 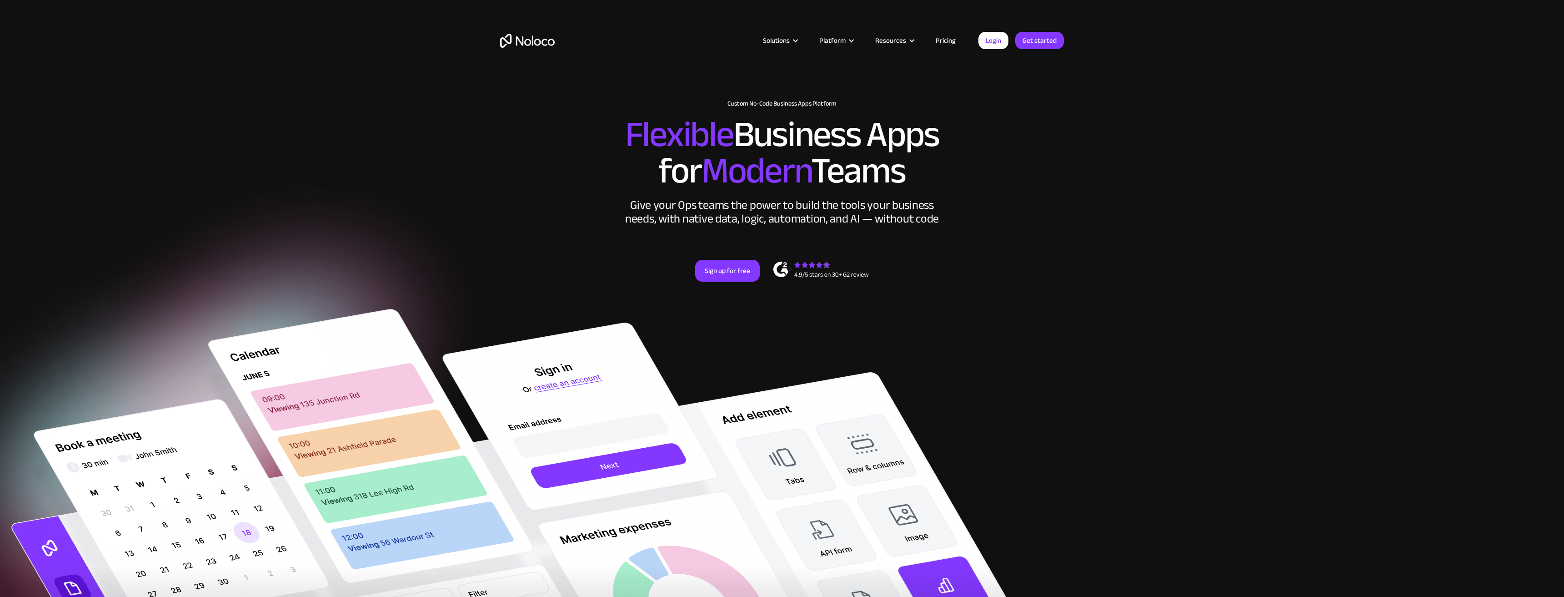 I want to click on a: Pricing, so click(x=946, y=40).